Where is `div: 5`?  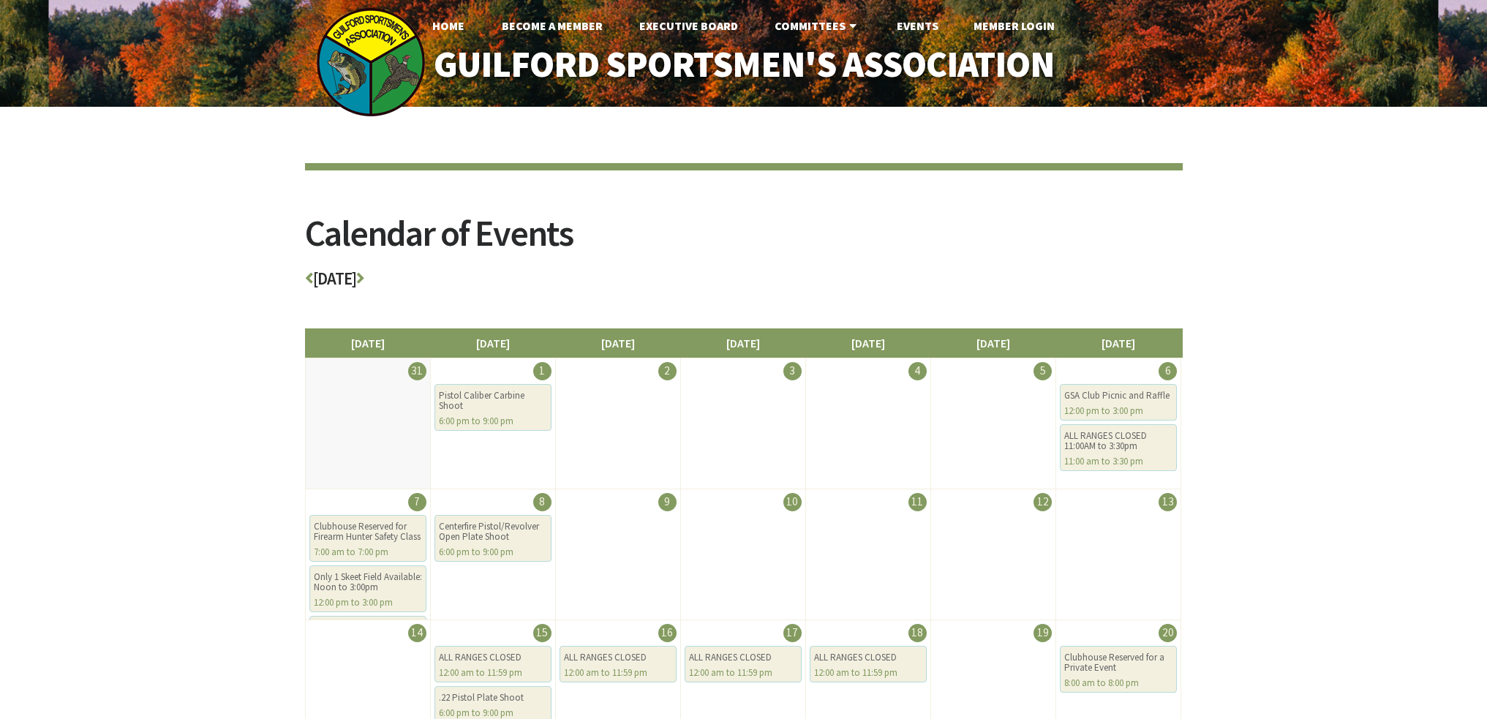
div: 5 is located at coordinates (1042, 371).